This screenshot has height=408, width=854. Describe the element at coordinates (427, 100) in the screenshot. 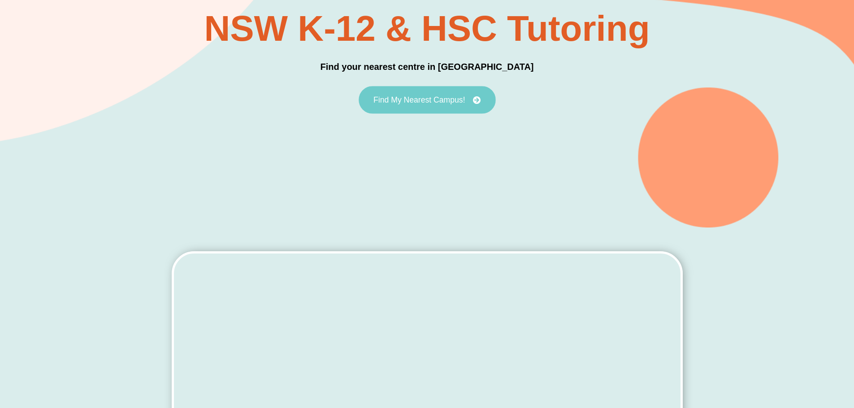

I see `a: Find My Nearest Campus!` at that location.